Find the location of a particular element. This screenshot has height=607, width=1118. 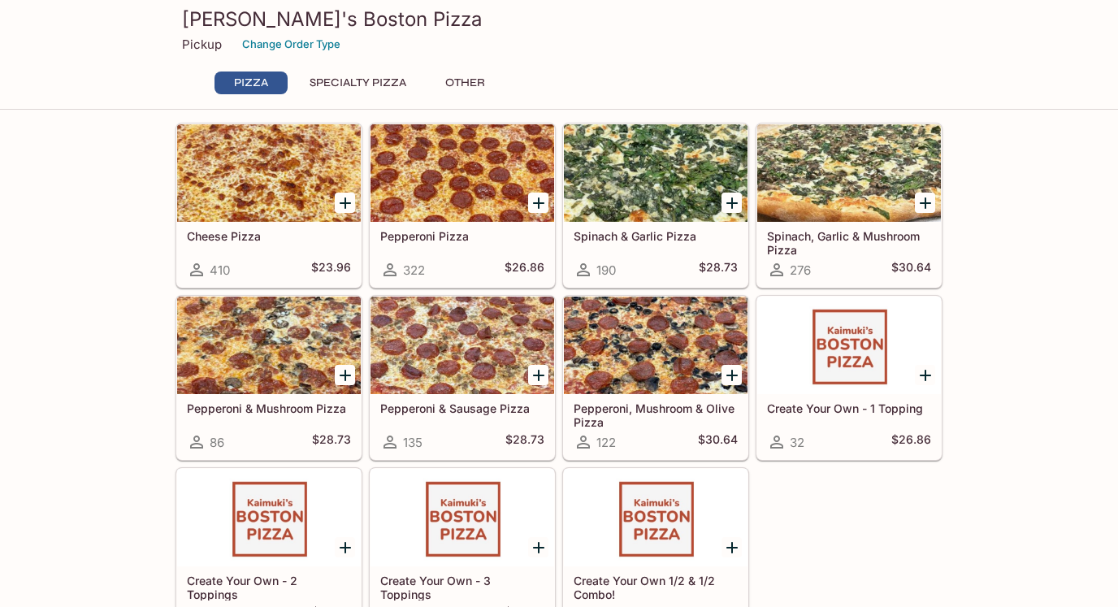

button: Other is located at coordinates (465, 83).